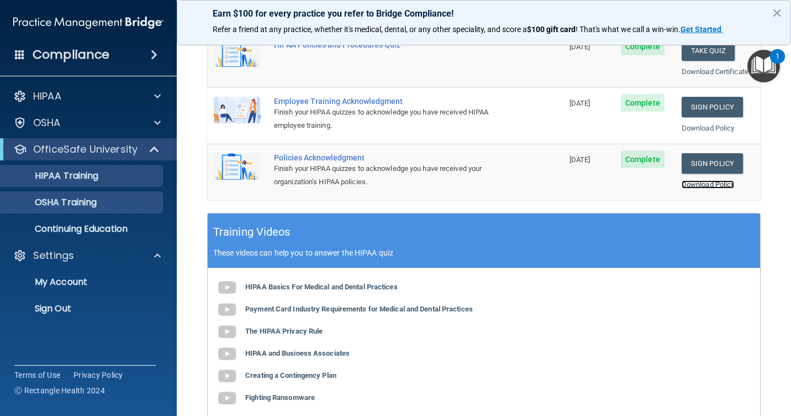 The height and width of the screenshot is (416, 791). What do you see at coordinates (252, 232) in the screenshot?
I see `h5: Training Videos` at bounding box center [252, 232].